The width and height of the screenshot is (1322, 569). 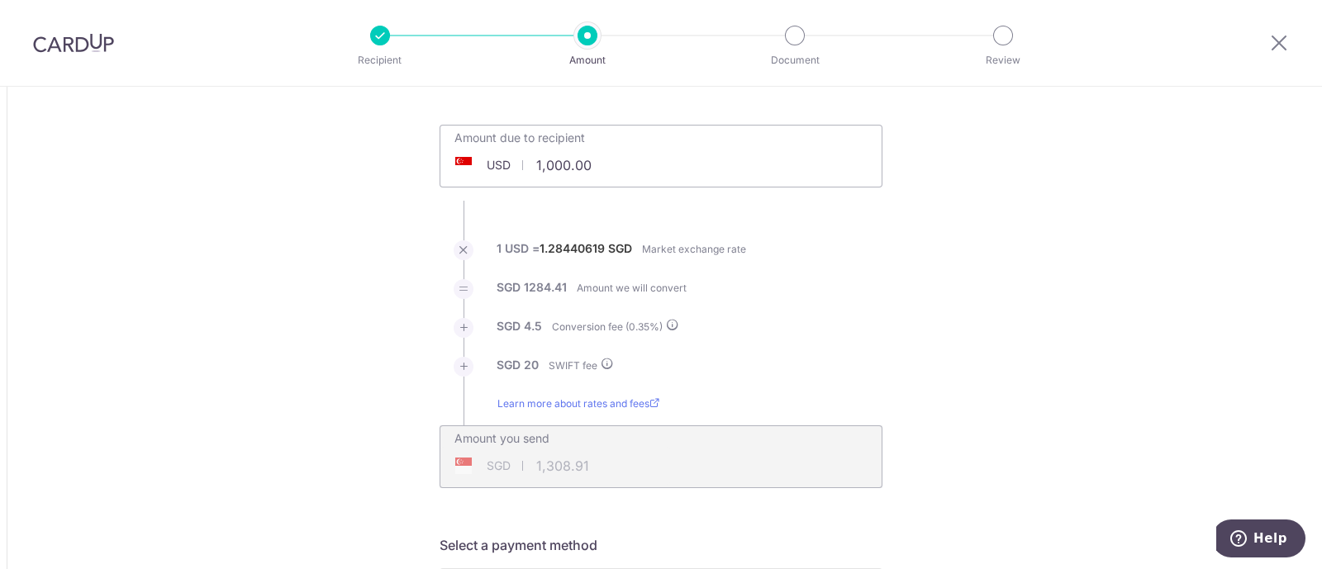 What do you see at coordinates (520, 138) in the screenshot?
I see `label: Amount due to recipient` at bounding box center [520, 138].